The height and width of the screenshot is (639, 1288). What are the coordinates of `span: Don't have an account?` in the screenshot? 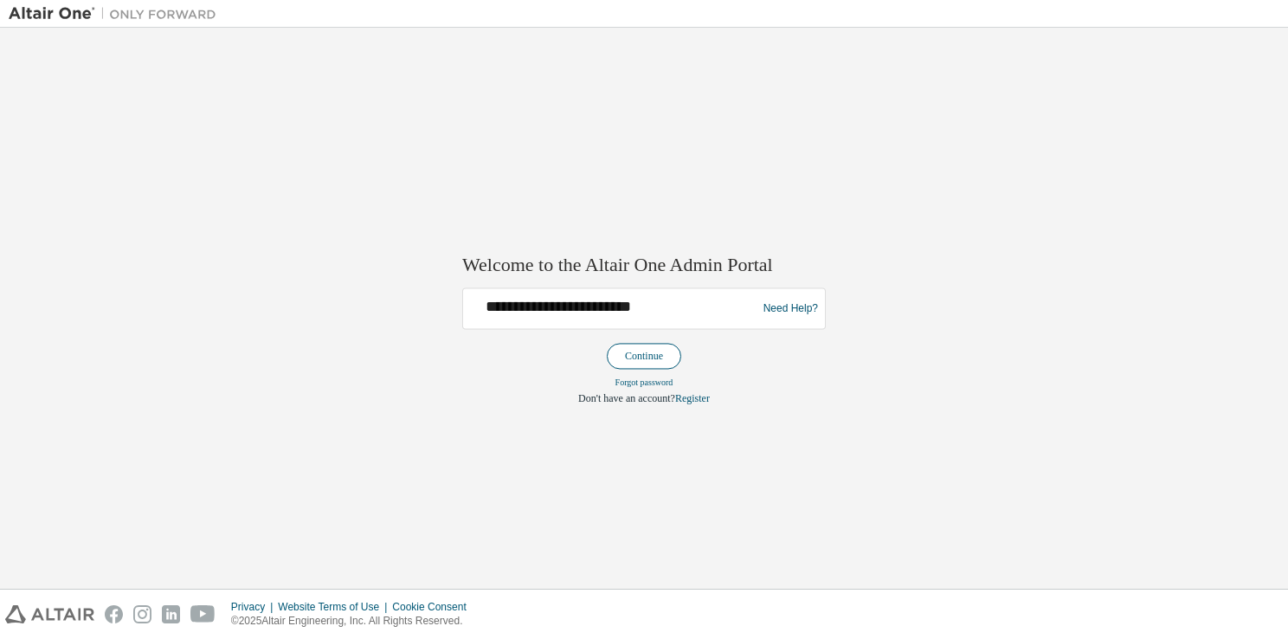 It's located at (627, 399).